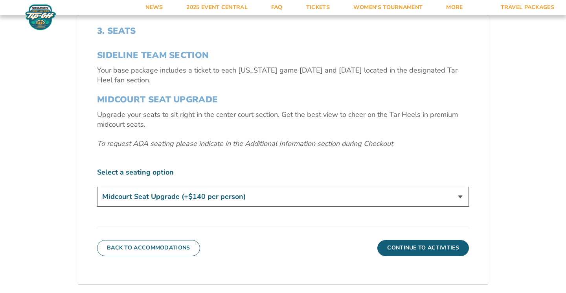 Image resolution: width=566 pixels, height=293 pixels. I want to click on h2: 3. Seats, so click(283, 31).